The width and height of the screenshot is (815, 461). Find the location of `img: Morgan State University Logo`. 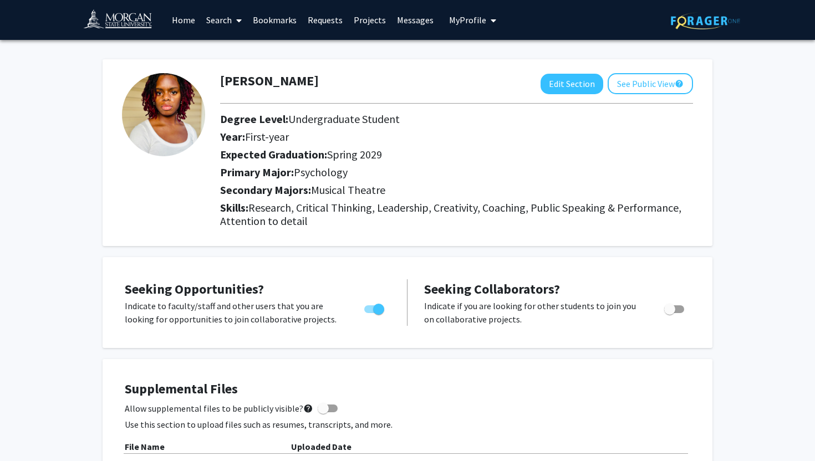

img: Morgan State University Logo is located at coordinates (123, 21).